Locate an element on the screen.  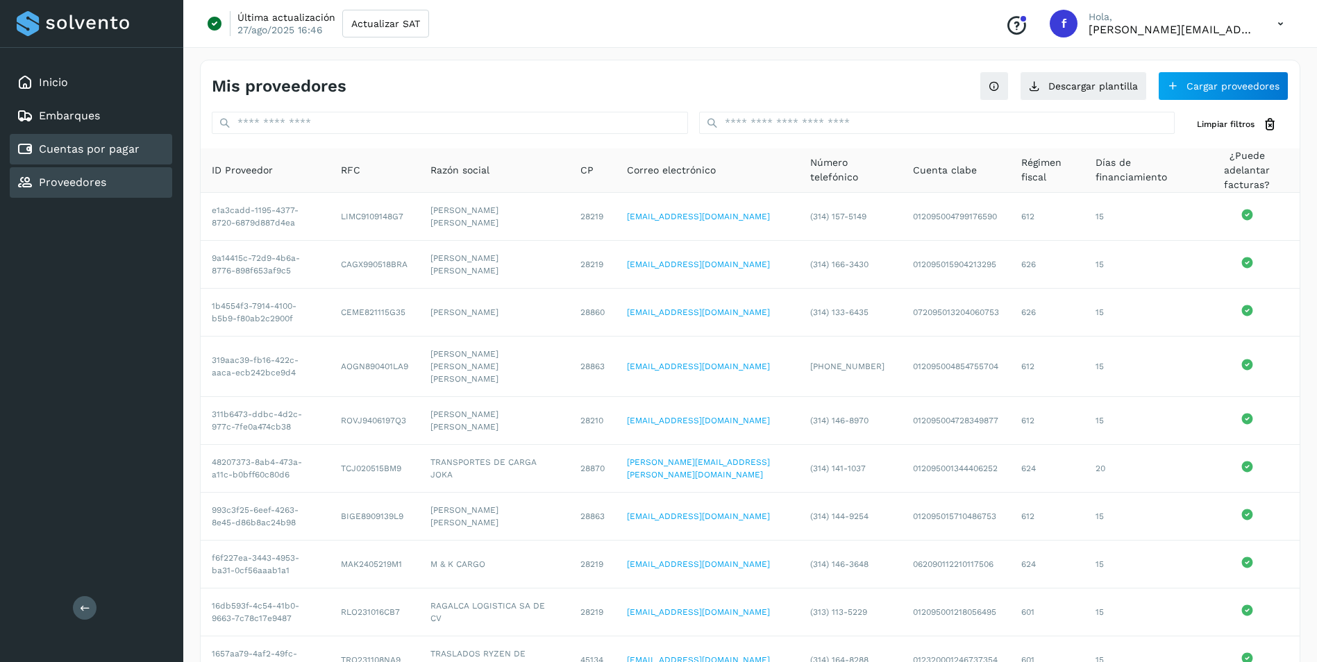
td: 9a14415c-72d9-4b6a-8776-898f653af9c5 is located at coordinates (265, 265).